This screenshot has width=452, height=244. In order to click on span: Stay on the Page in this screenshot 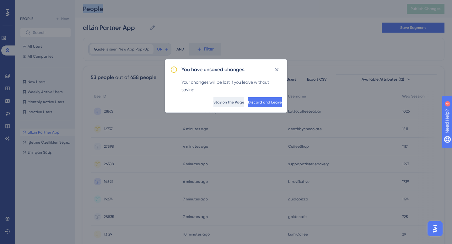, I will do `click(229, 102)`.